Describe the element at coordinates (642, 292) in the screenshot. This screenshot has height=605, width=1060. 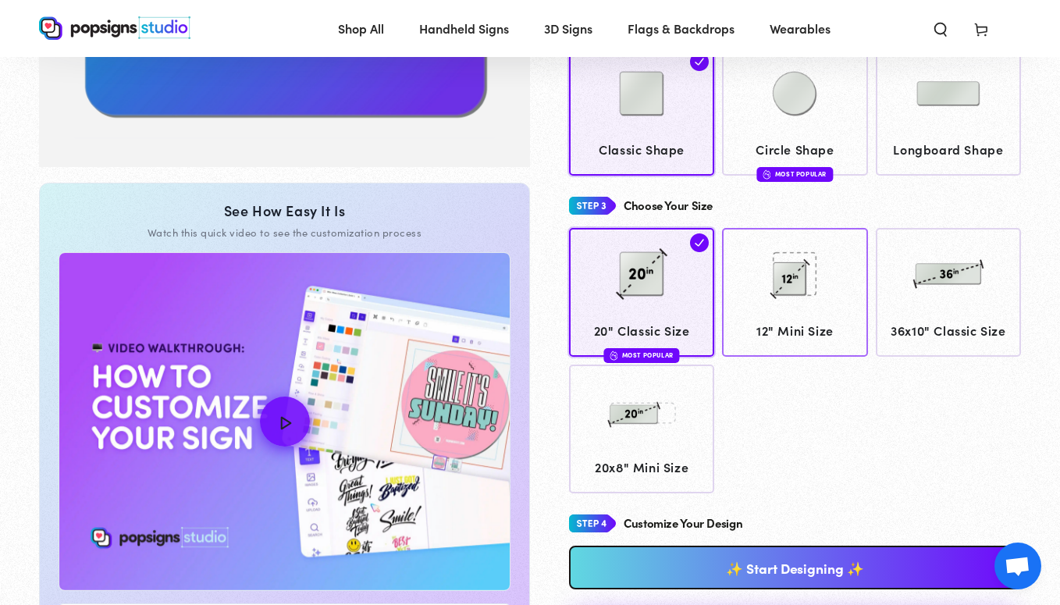
I see `a: 20 20" Classic Size Most Popular` at that location.